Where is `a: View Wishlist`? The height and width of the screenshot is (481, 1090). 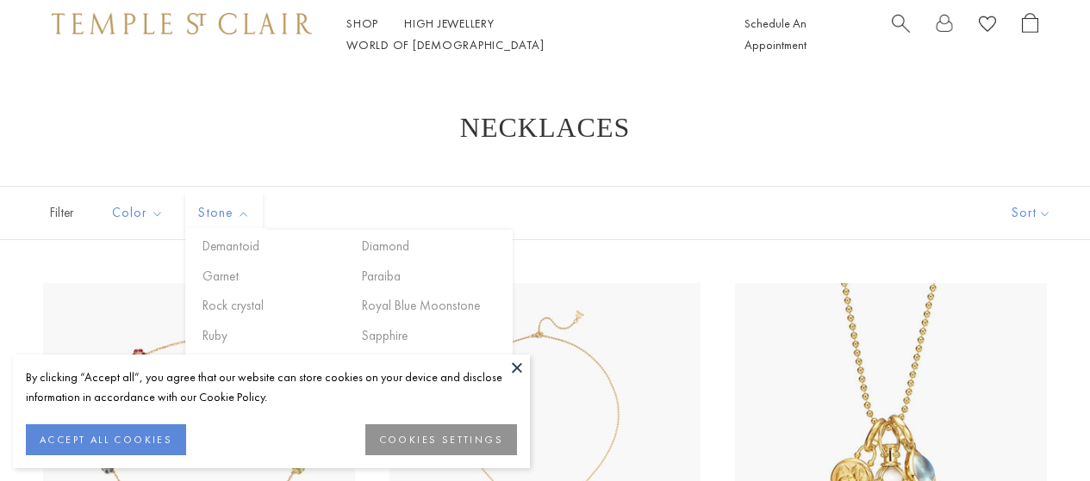 a: View Wishlist is located at coordinates (987, 26).